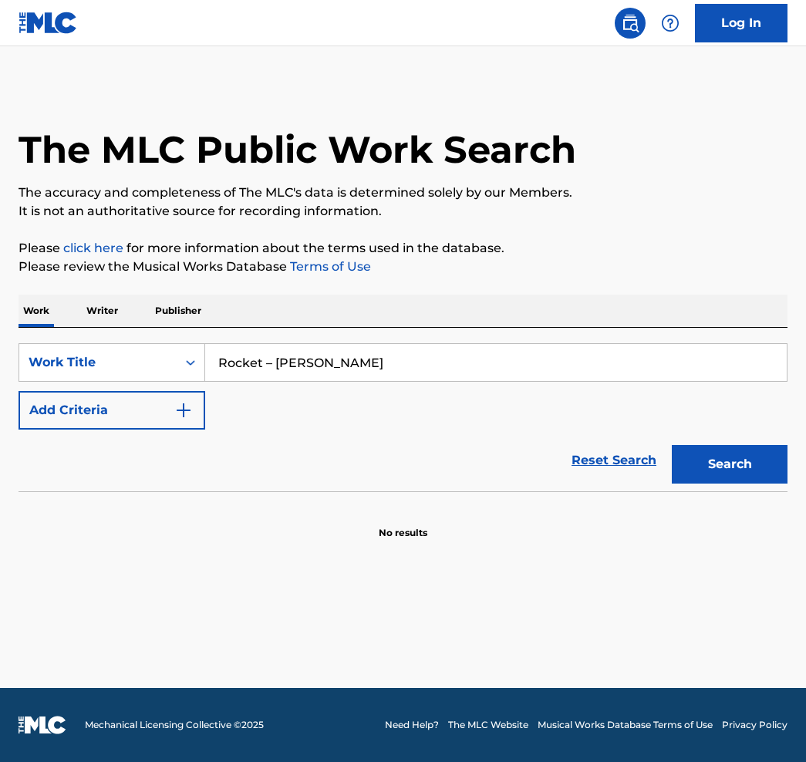 This screenshot has width=806, height=762. Describe the element at coordinates (403, 417) in the screenshot. I see `form: Search Form` at that location.